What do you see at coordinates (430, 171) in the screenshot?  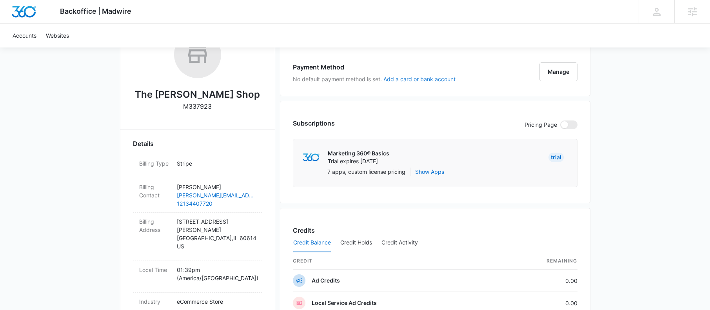 I see `button: Show Apps` at bounding box center [430, 171].